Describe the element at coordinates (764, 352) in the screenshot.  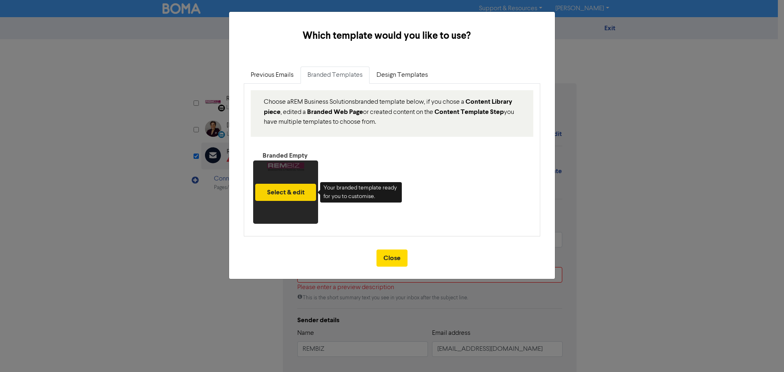
I see `div: Chat Widget` at that location.